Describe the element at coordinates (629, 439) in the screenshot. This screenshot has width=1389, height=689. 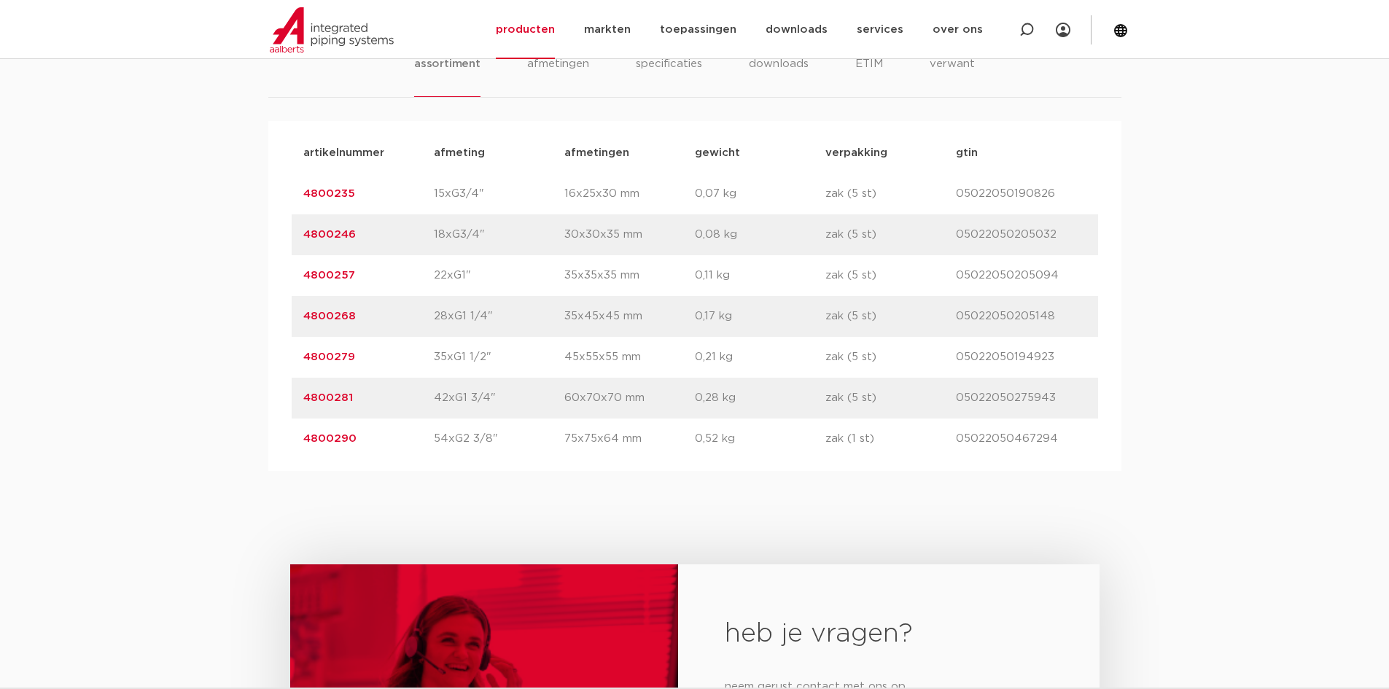
I see `p: 75x75x64 mm` at that location.